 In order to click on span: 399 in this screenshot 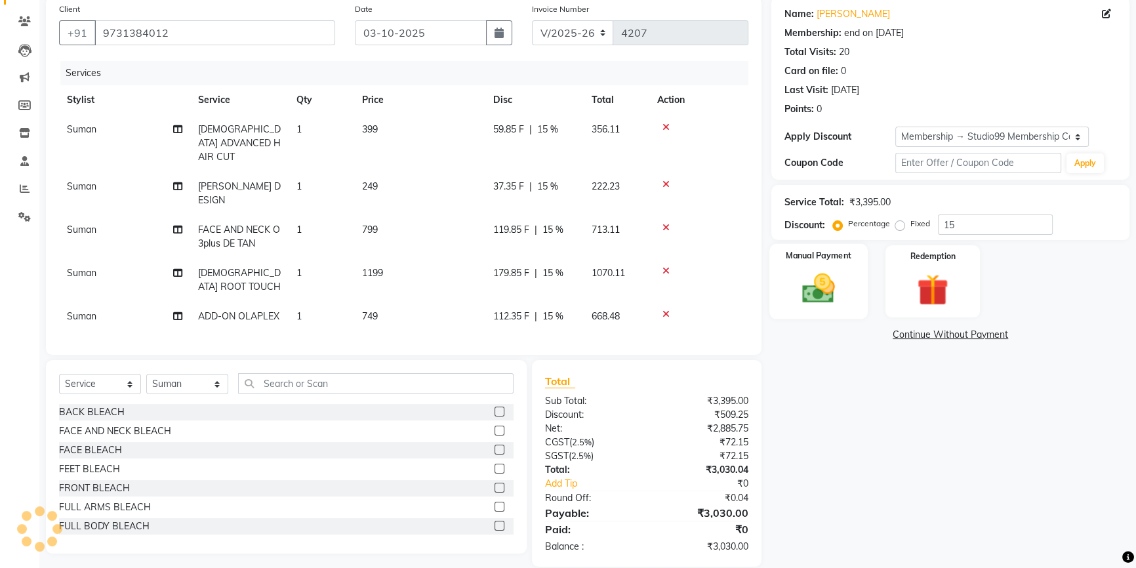, I will do `click(370, 129)`.